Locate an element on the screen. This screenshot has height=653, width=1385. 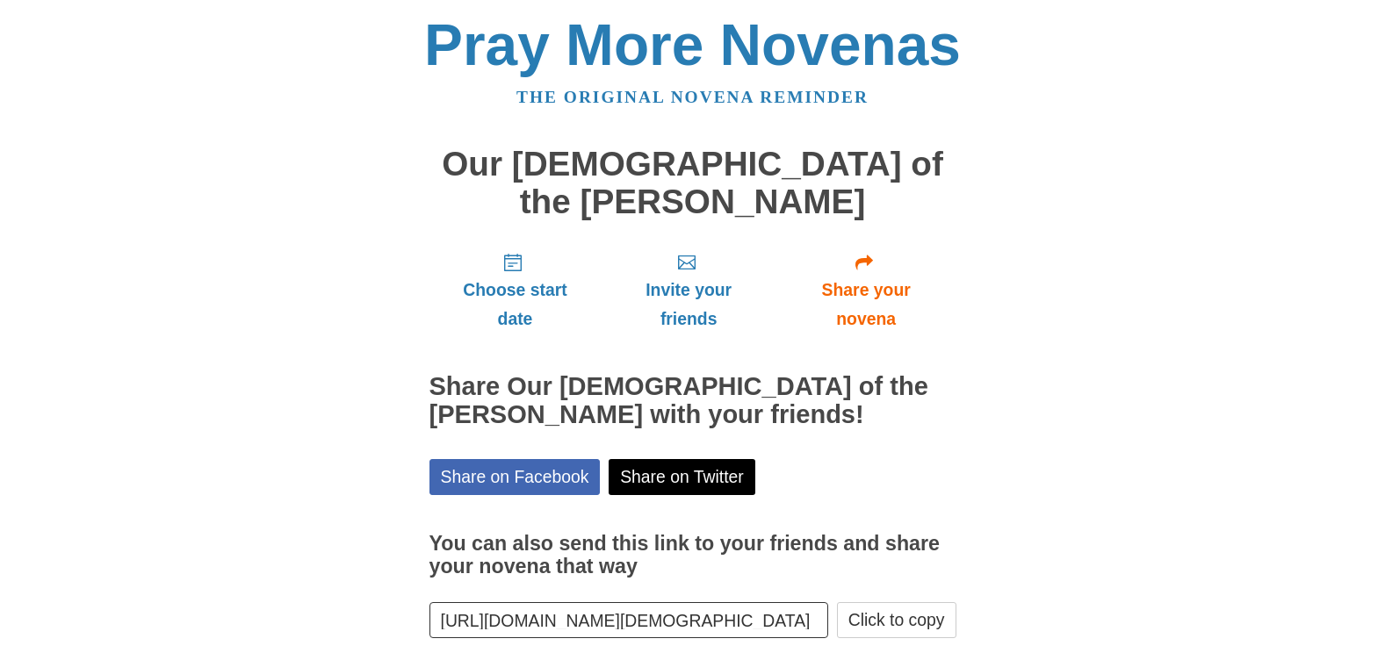
span: Share your novena is located at coordinates (866, 305).